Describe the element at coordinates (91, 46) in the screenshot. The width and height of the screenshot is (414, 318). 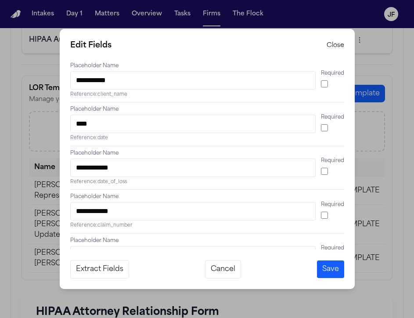
I see `h3: Edit Fields` at that location.